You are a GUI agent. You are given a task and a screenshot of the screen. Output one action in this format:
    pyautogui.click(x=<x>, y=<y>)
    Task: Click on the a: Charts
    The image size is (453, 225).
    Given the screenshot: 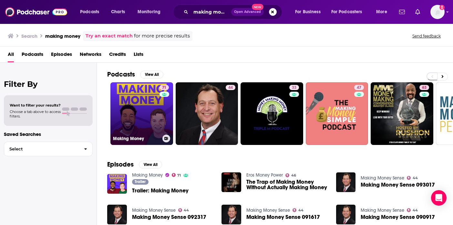 What is the action you would take?
    pyautogui.click(x=118, y=12)
    